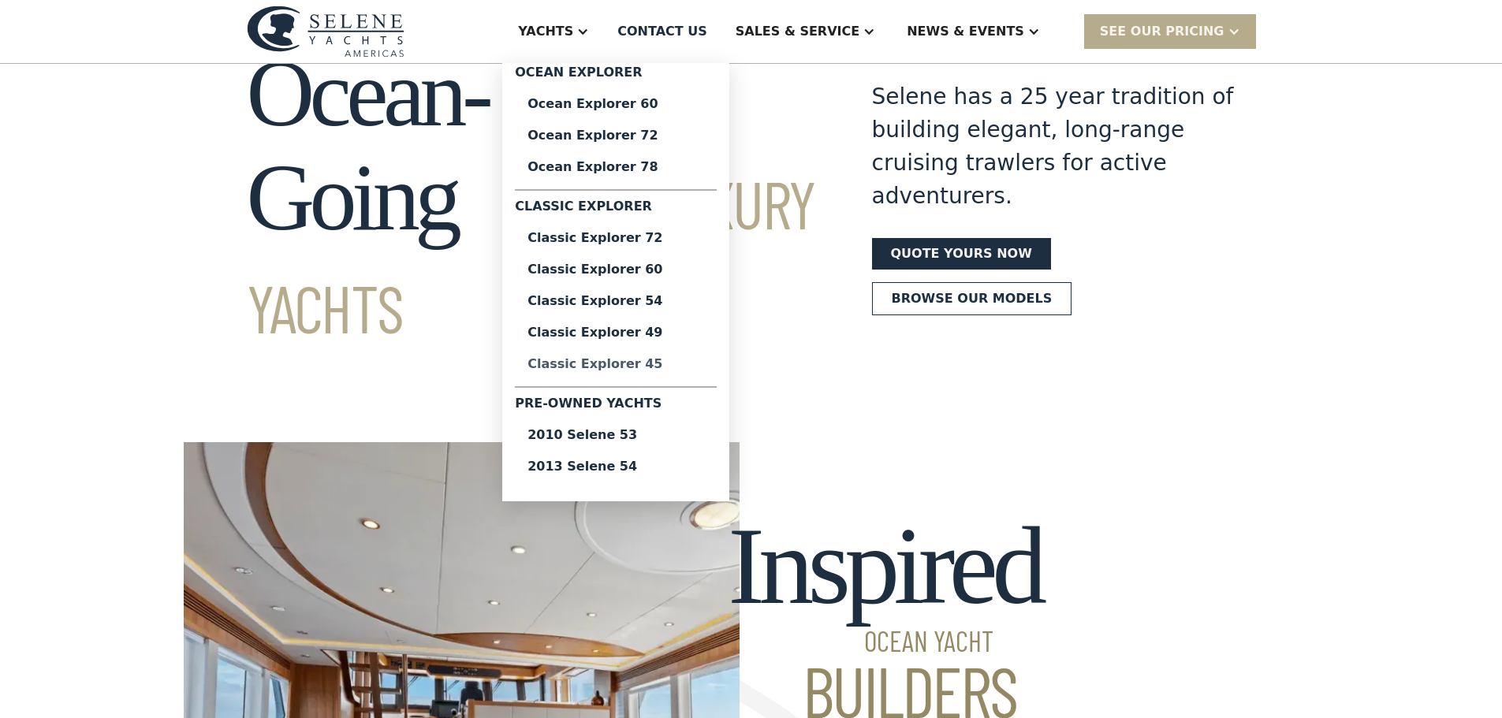  Describe the element at coordinates (326, 31) in the screenshot. I see `img: logo` at that location.